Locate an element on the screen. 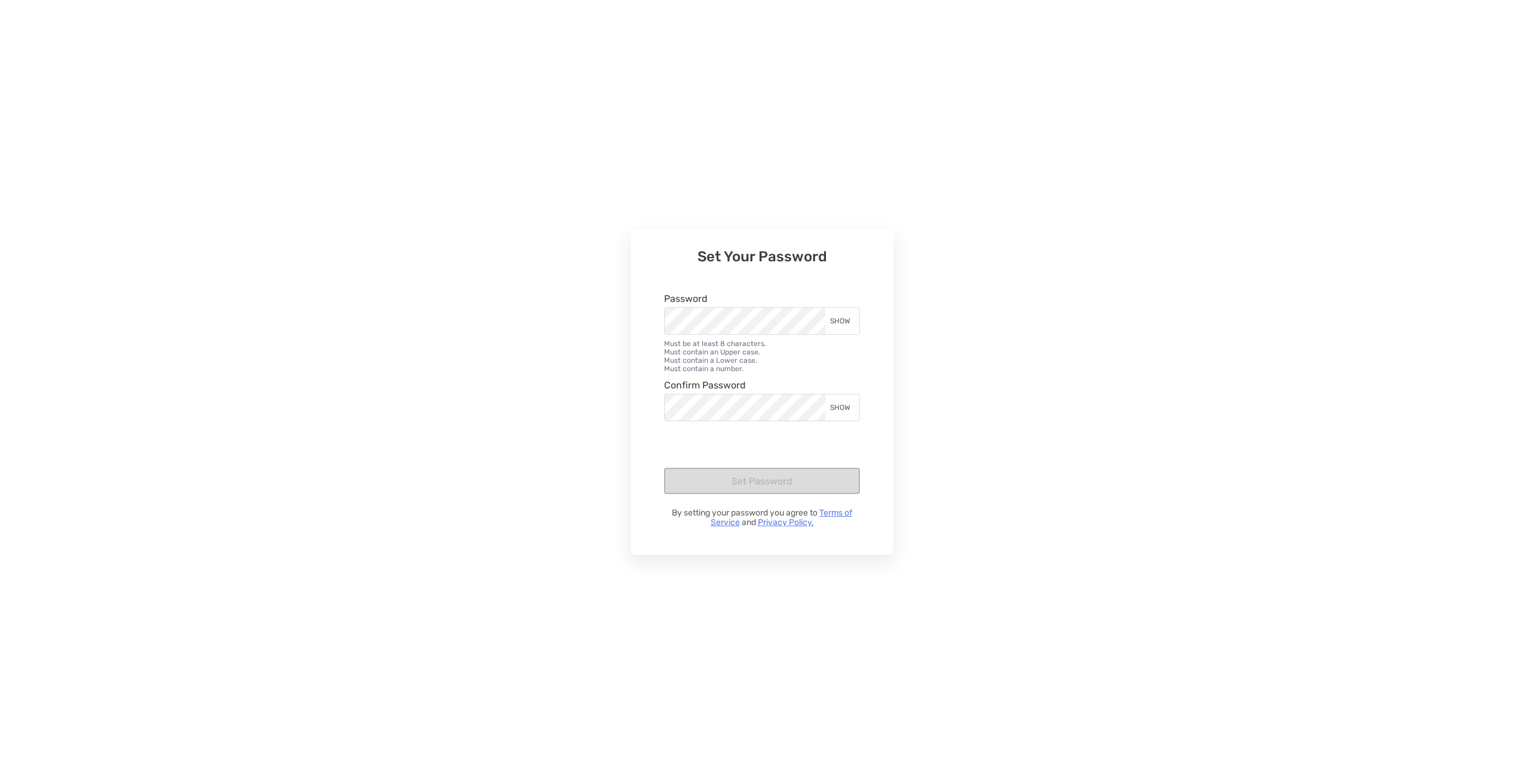 The height and width of the screenshot is (784, 1524). li: Must contain an Upper case. is located at coordinates (762, 352).